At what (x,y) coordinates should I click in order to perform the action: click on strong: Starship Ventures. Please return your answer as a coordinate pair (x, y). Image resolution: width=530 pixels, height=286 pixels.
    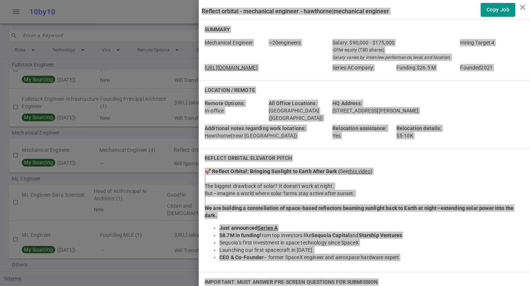
    Looking at the image, I should click on (380, 235).